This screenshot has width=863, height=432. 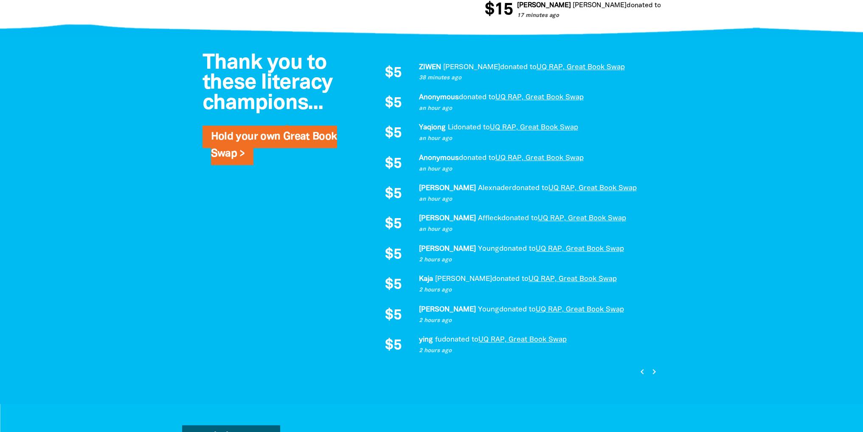 What do you see at coordinates (642, 372) in the screenshot?
I see `button: Previous page` at bounding box center [642, 372].